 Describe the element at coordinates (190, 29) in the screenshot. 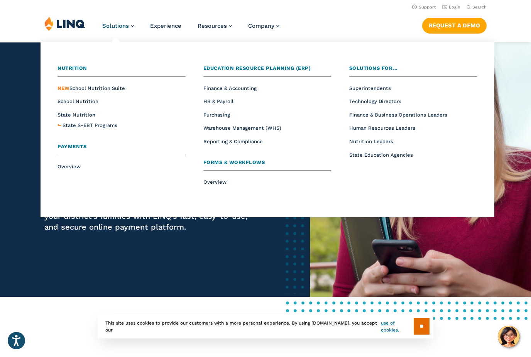

I see `nav: Primary Navigation` at that location.